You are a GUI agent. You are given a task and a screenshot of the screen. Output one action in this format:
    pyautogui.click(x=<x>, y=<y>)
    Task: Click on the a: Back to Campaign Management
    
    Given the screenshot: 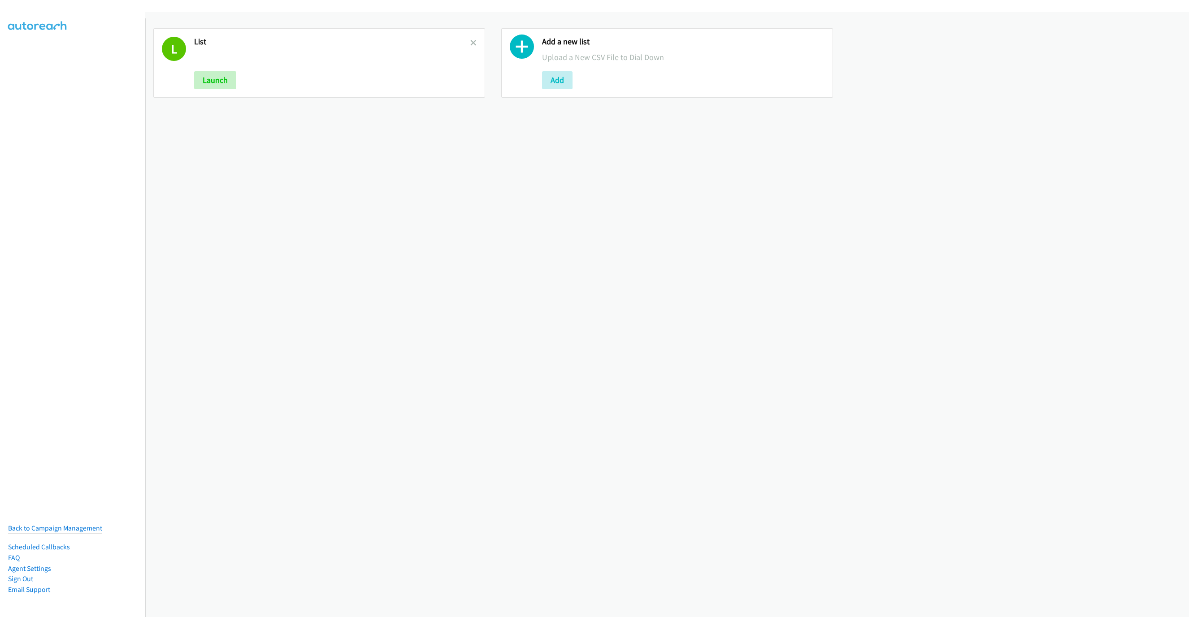 What is the action you would take?
    pyautogui.click(x=55, y=528)
    